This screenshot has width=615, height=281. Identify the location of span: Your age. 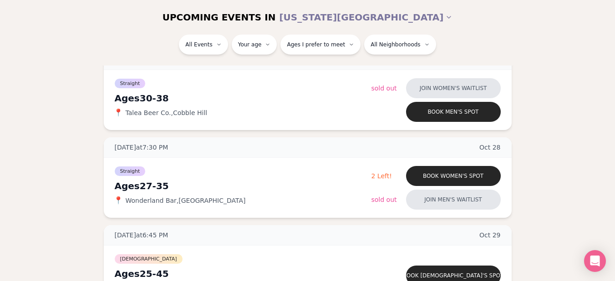
(250, 45).